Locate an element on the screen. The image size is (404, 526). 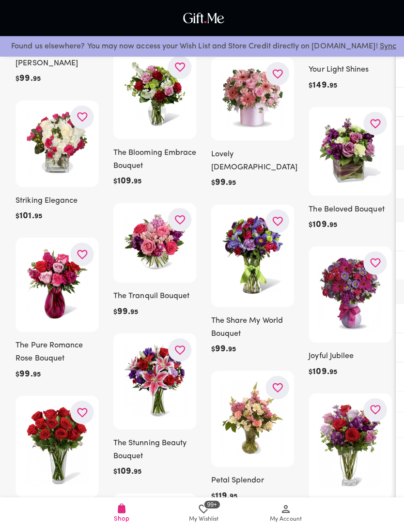
img: The Stunning Beauty Bouquet is located at coordinates (153, 377).